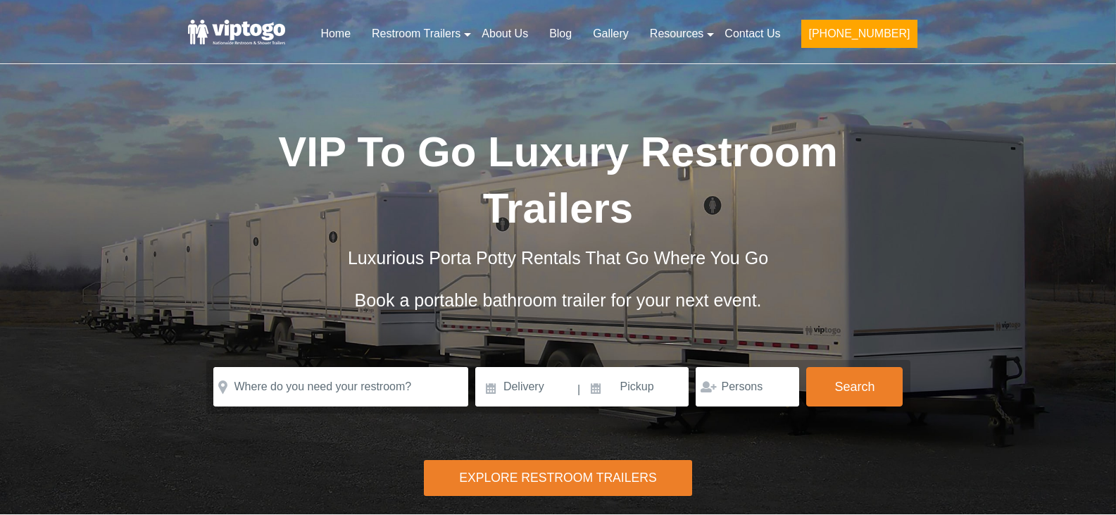  I want to click on input: Where do you need your restroom?, so click(341, 387).